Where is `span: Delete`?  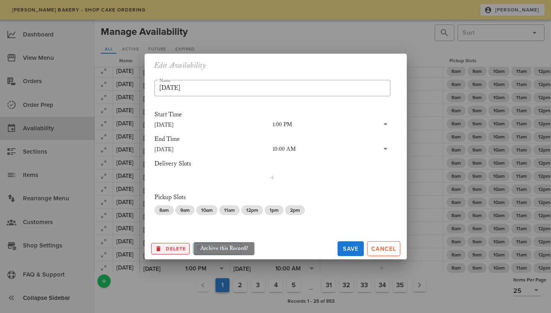
span: Delete is located at coordinates (170, 249).